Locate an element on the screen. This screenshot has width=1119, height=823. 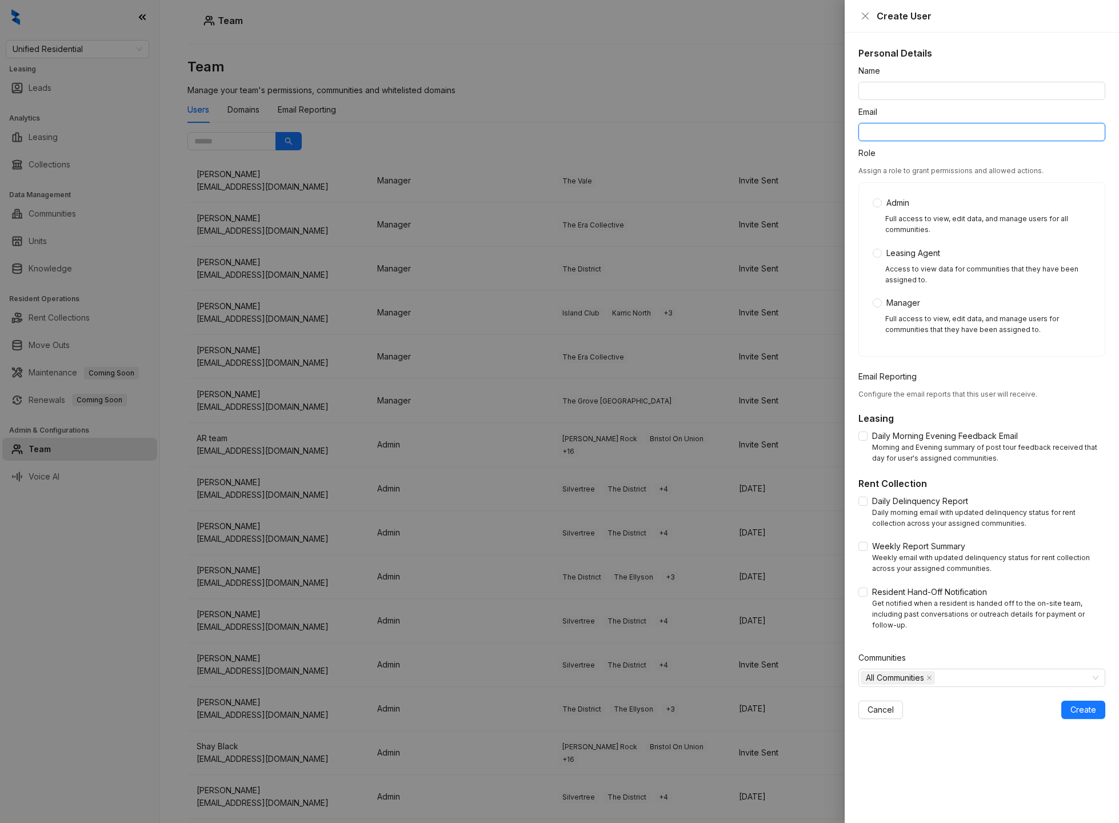
span: Configure the email reports that this user will receive. is located at coordinates (948, 394).